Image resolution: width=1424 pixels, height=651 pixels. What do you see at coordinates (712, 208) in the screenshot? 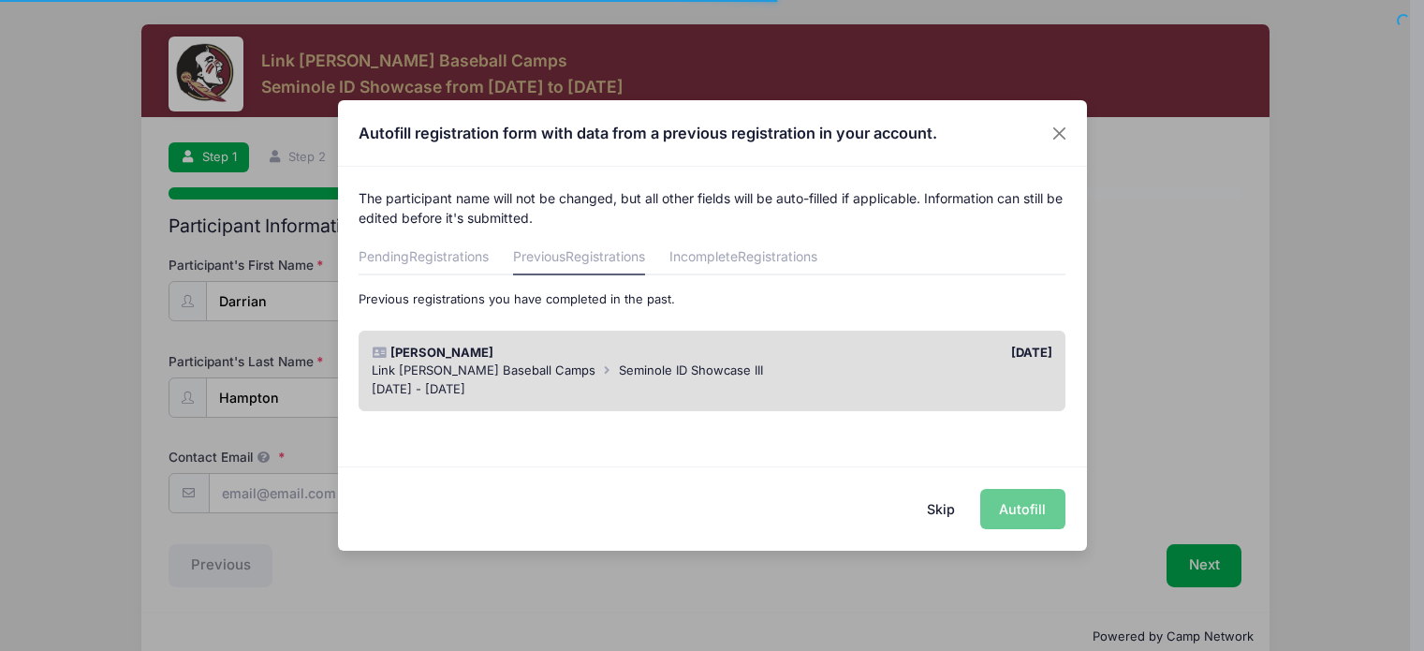
I see `p: The participant name will not be changed, but all other fields will be auto-filled if applicable....` at bounding box center [712, 208].